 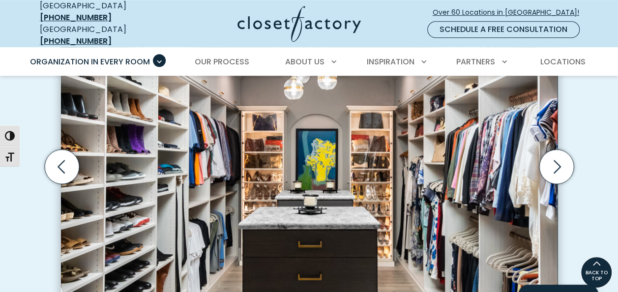 What do you see at coordinates (309, 62) in the screenshot?
I see `nav: Primary Menu` at bounding box center [309, 62].